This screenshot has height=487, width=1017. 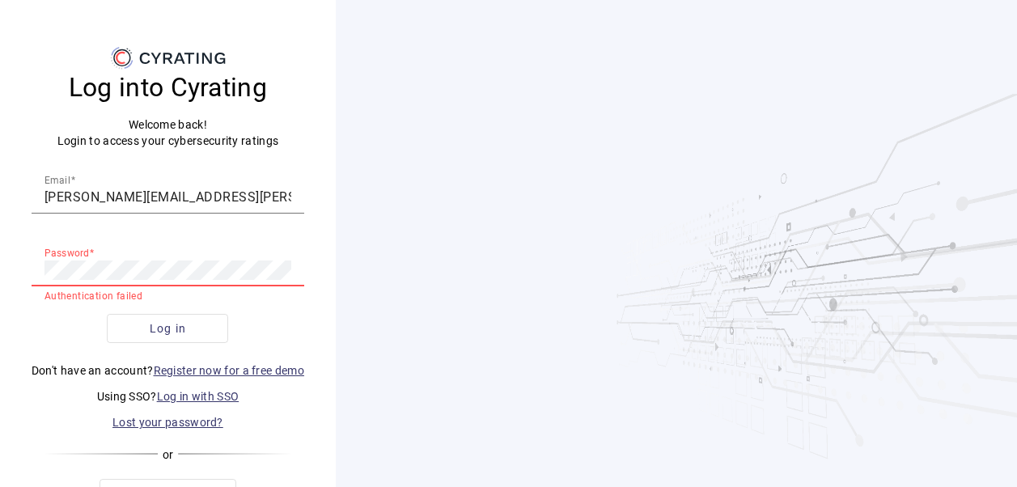 I want to click on a: Log in with SSO, so click(x=198, y=396).